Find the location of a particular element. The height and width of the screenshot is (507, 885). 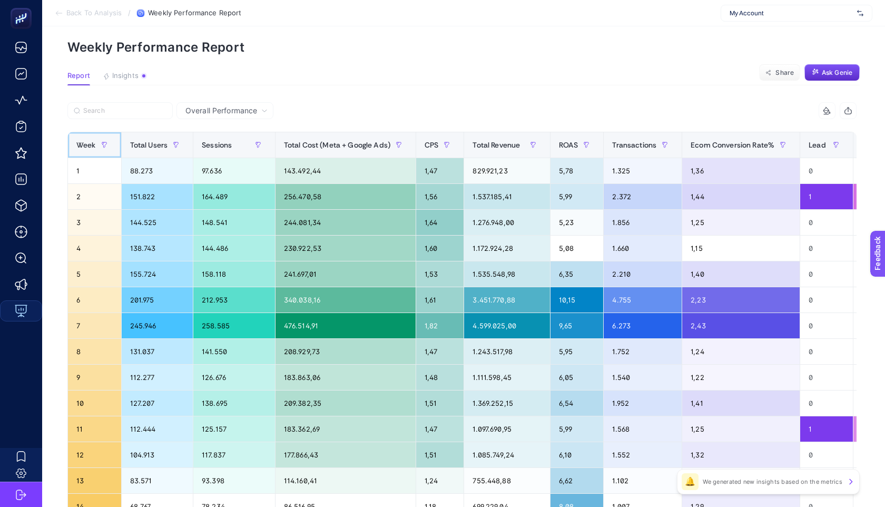

span: Overall Performance is located at coordinates (221, 111).